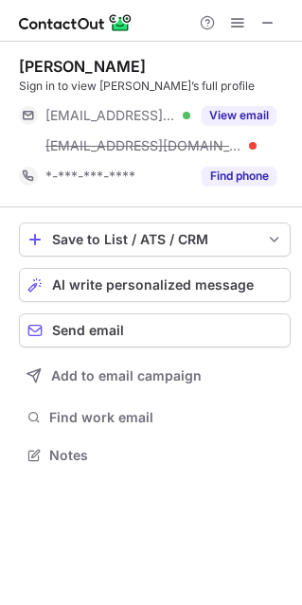 This screenshot has height=605, width=302. Describe the element at coordinates (166, 418) in the screenshot. I see `span: Find work email` at that location.